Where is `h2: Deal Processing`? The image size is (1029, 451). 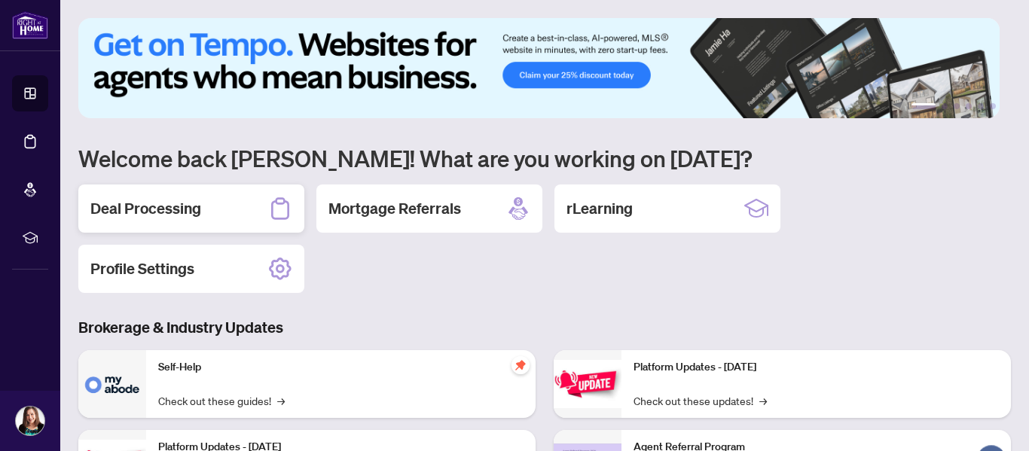
h2: Deal Processing is located at coordinates (145, 209).